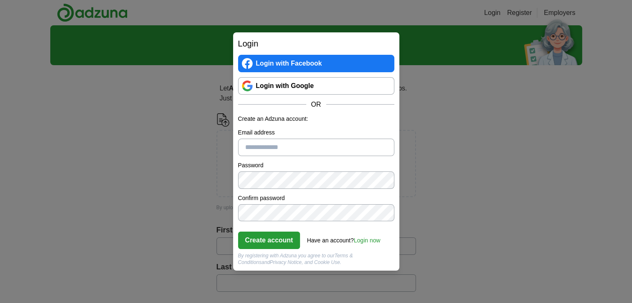 The image size is (632, 303). What do you see at coordinates (316, 259) in the screenshot?
I see `div: By registering with Adzuna you agree to our and , and Cookie Use.` at bounding box center [316, 259].